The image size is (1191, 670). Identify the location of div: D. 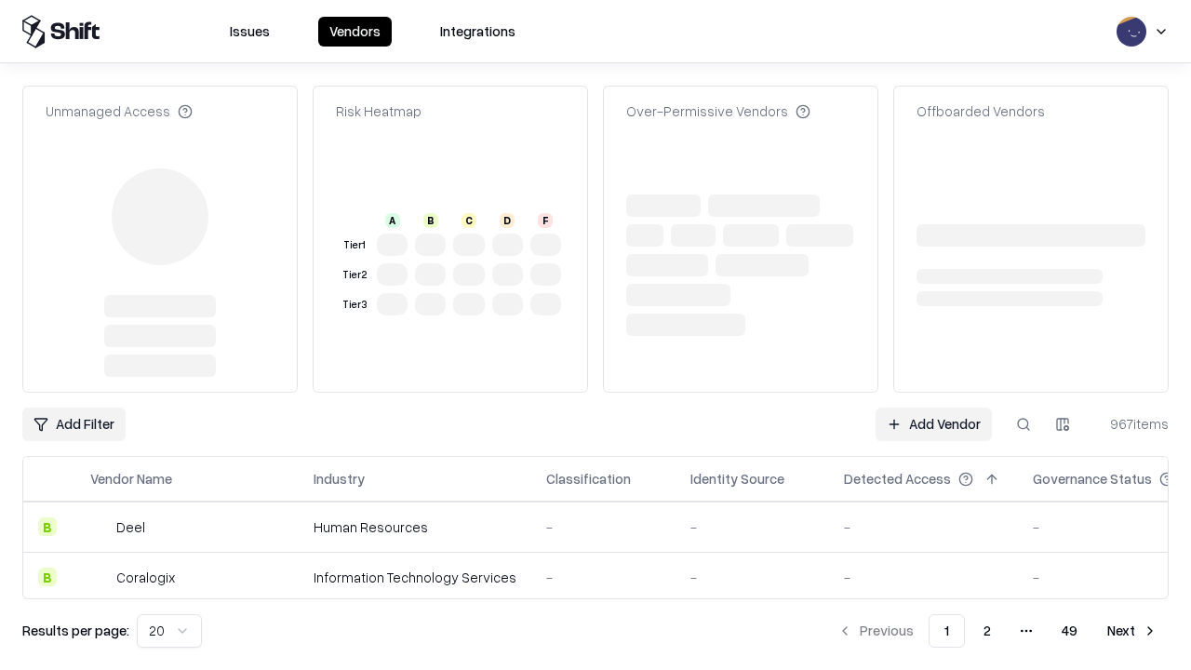
(507, 221).